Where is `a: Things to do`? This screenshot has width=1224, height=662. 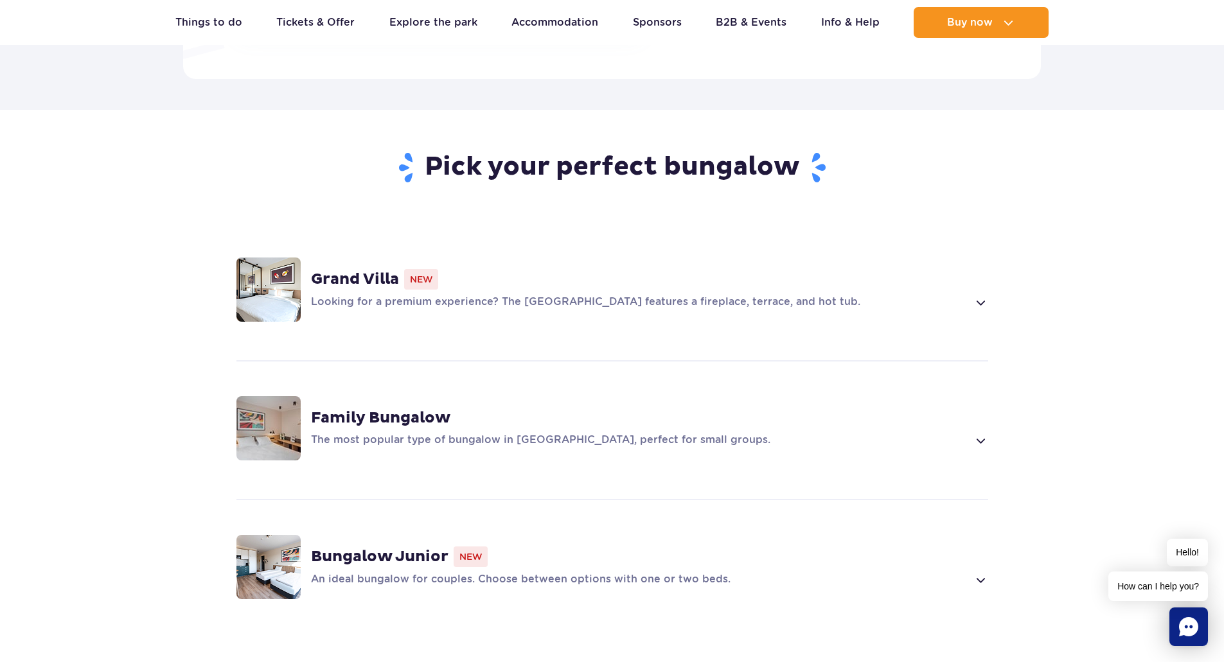
a: Things to do is located at coordinates (209, 22).